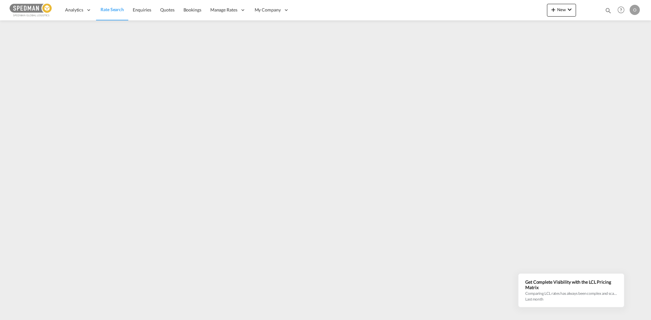 This screenshot has width=651, height=320. I want to click on md-icon: icon-magnify, so click(608, 11).